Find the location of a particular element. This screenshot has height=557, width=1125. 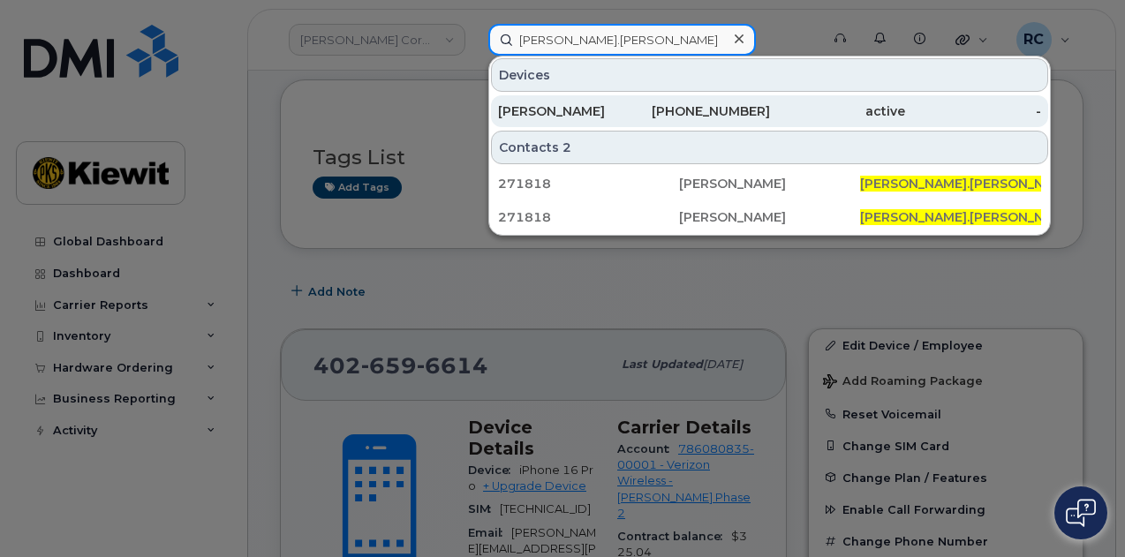

img: Open chat is located at coordinates (1081, 513).